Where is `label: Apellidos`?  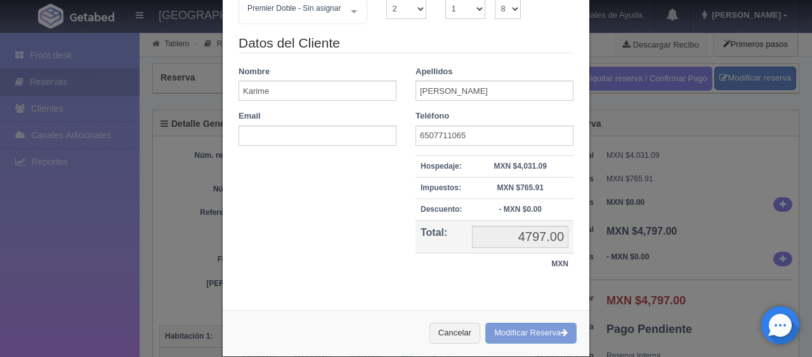 label: Apellidos is located at coordinates (434, 72).